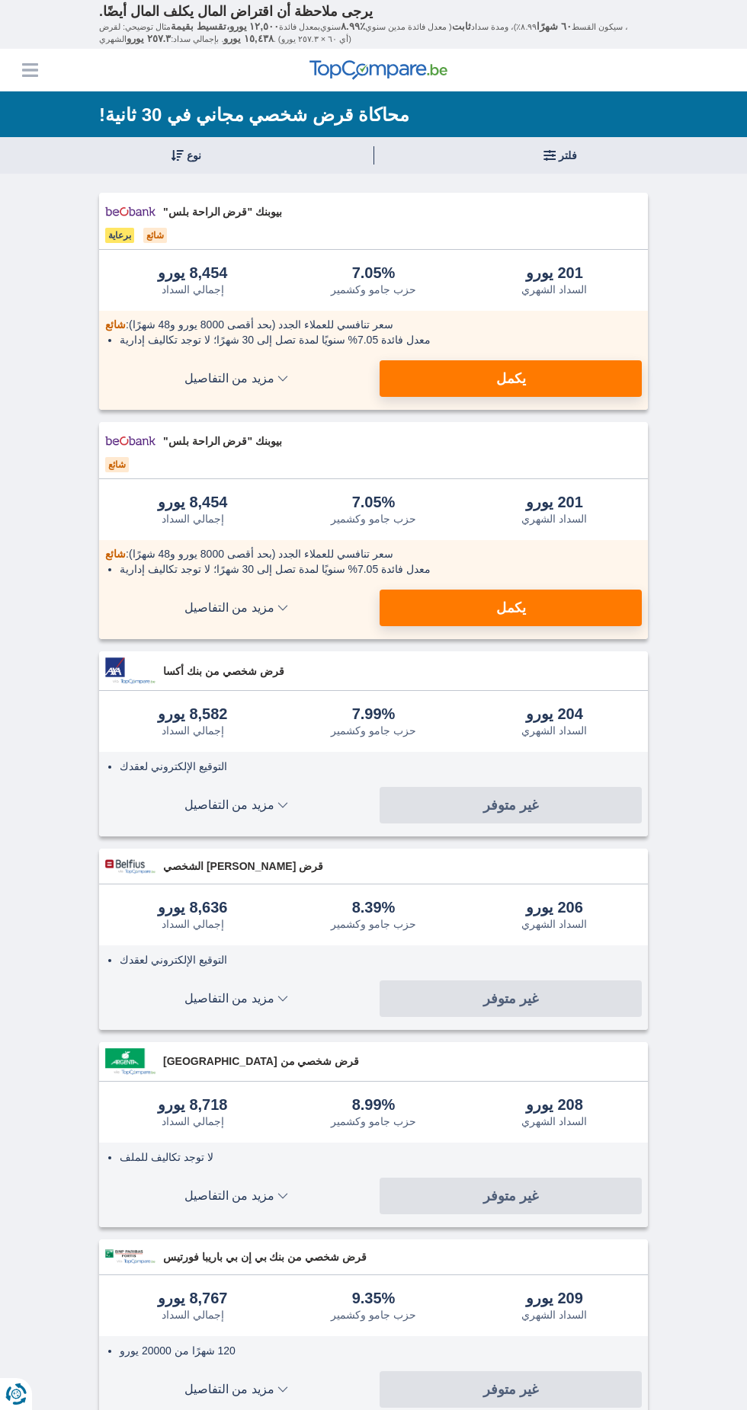 This screenshot has width=747, height=1410. Describe the element at coordinates (120, 235) in the screenshot. I see `font: برعاية` at that location.